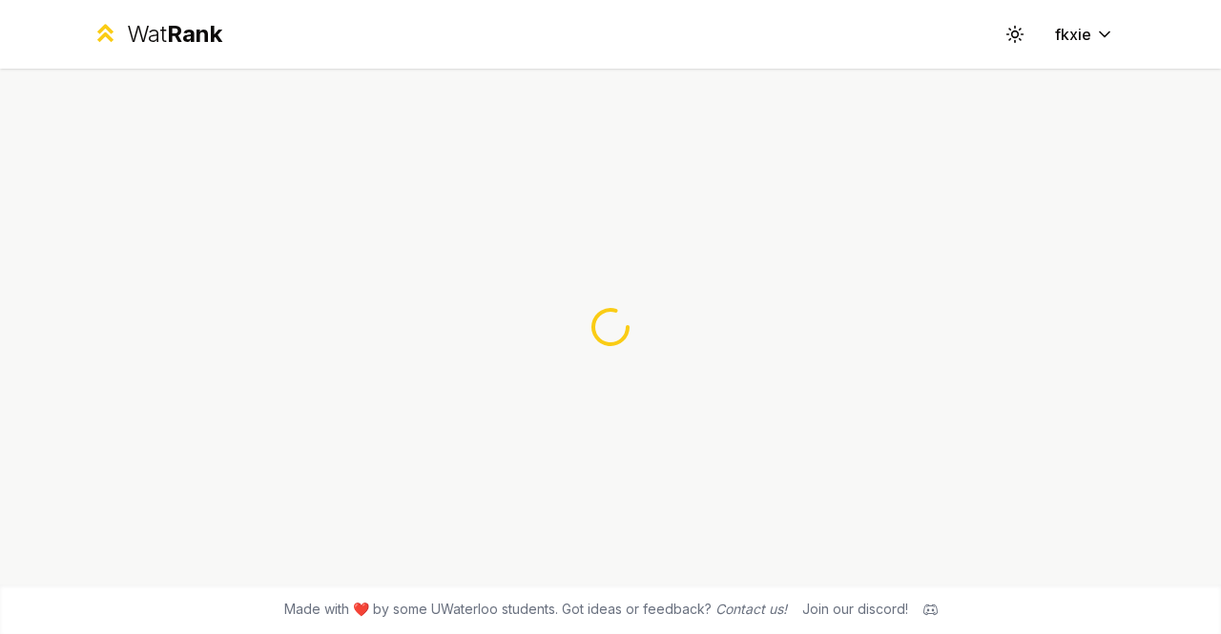 This screenshot has width=1221, height=634. Describe the element at coordinates (854, 609) in the screenshot. I see `div: Join our discord!` at that location.